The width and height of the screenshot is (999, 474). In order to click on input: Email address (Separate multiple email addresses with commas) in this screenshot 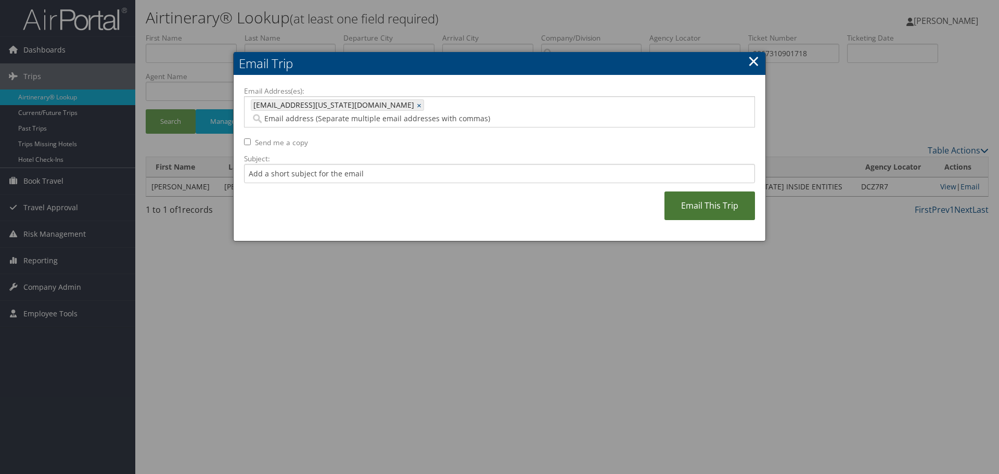, I will do `click(461, 119)`.